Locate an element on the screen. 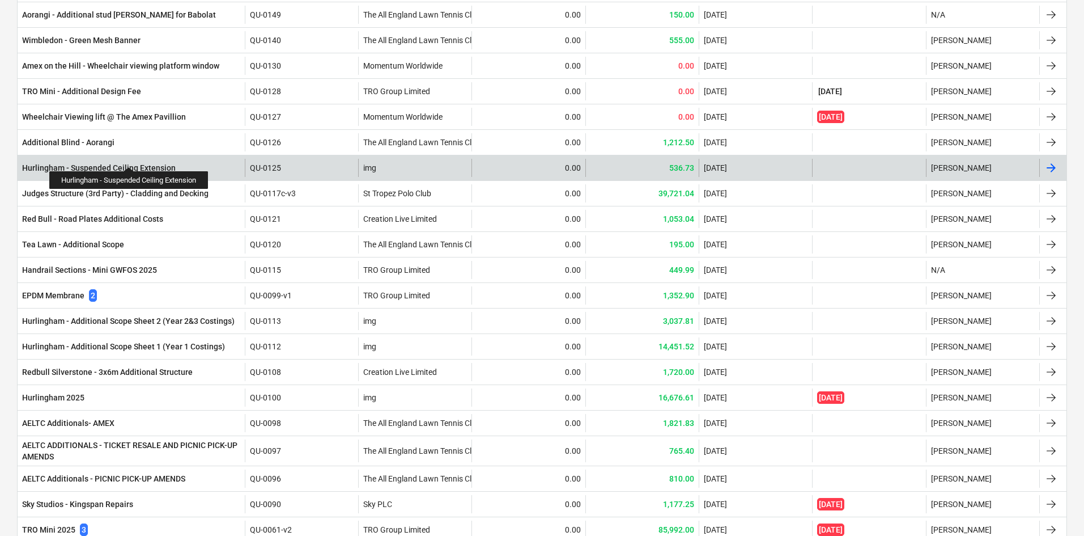 Image resolution: width=1084 pixels, height=536 pixels. div: QU-0099-v1 is located at coordinates (271, 295).